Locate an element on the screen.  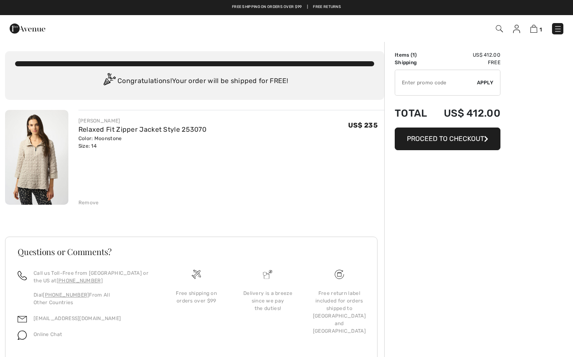
div: Congratulations! Your order will be shipped for FREE! is located at coordinates (195, 81).